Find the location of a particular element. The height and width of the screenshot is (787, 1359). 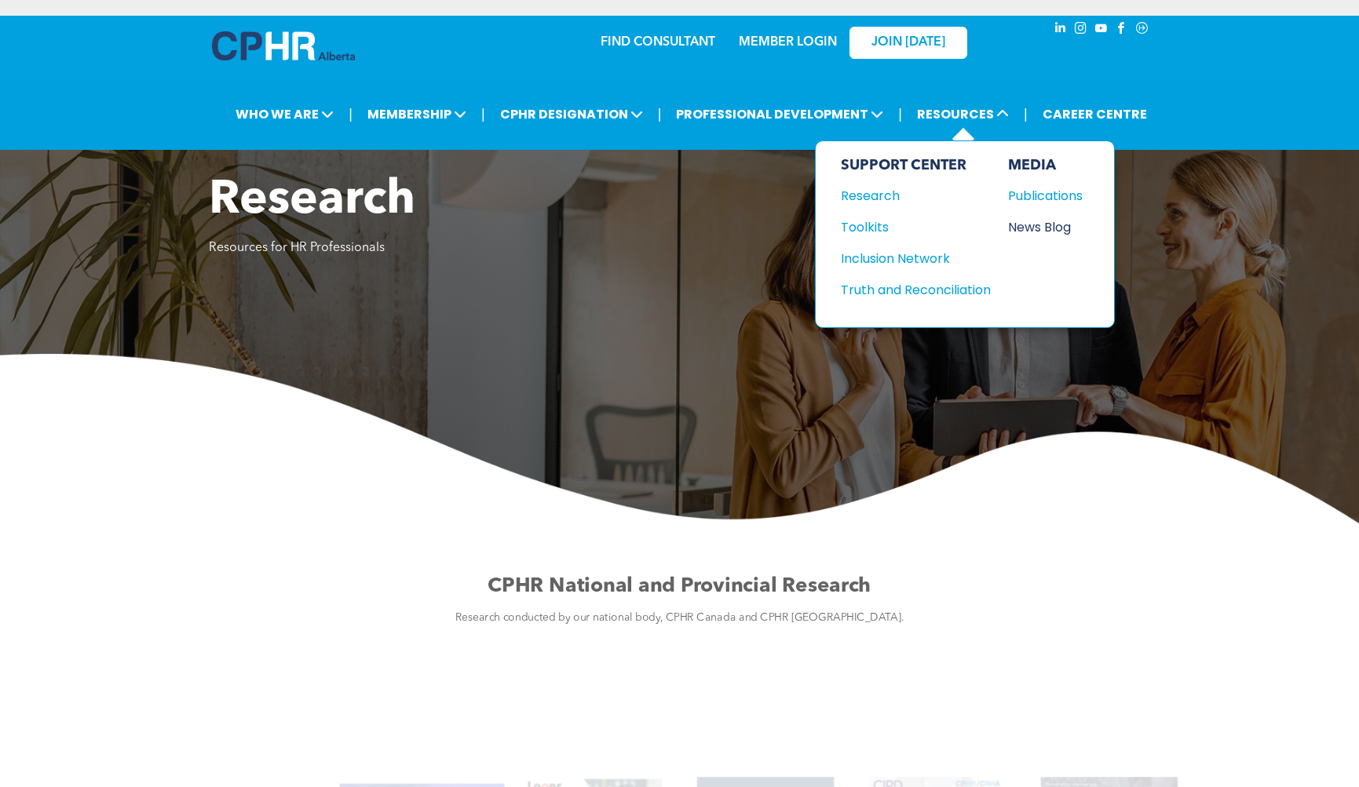

span: WHO WE ARE is located at coordinates (284, 114).